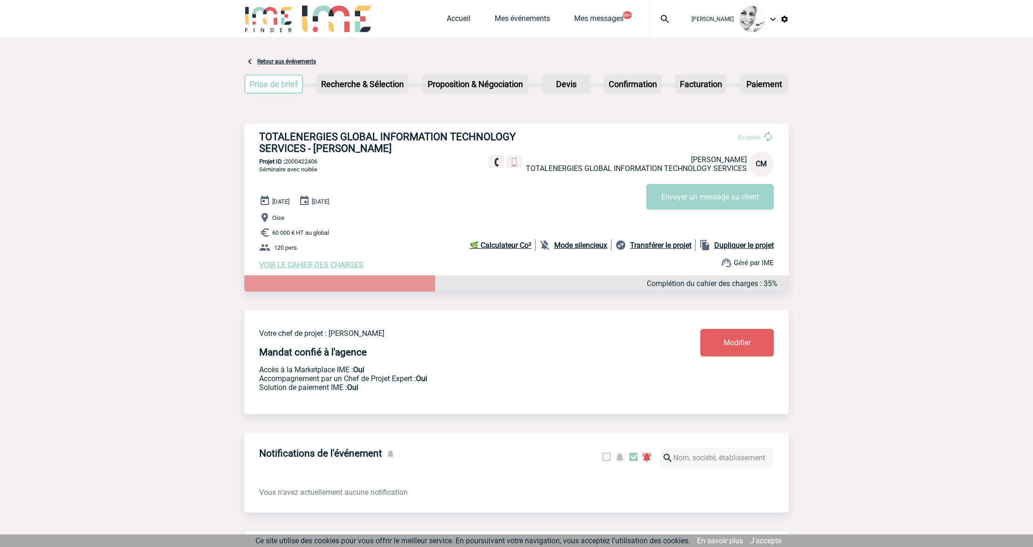 This screenshot has width=1033, height=547. I want to click on img: fixe.png, so click(497, 162).